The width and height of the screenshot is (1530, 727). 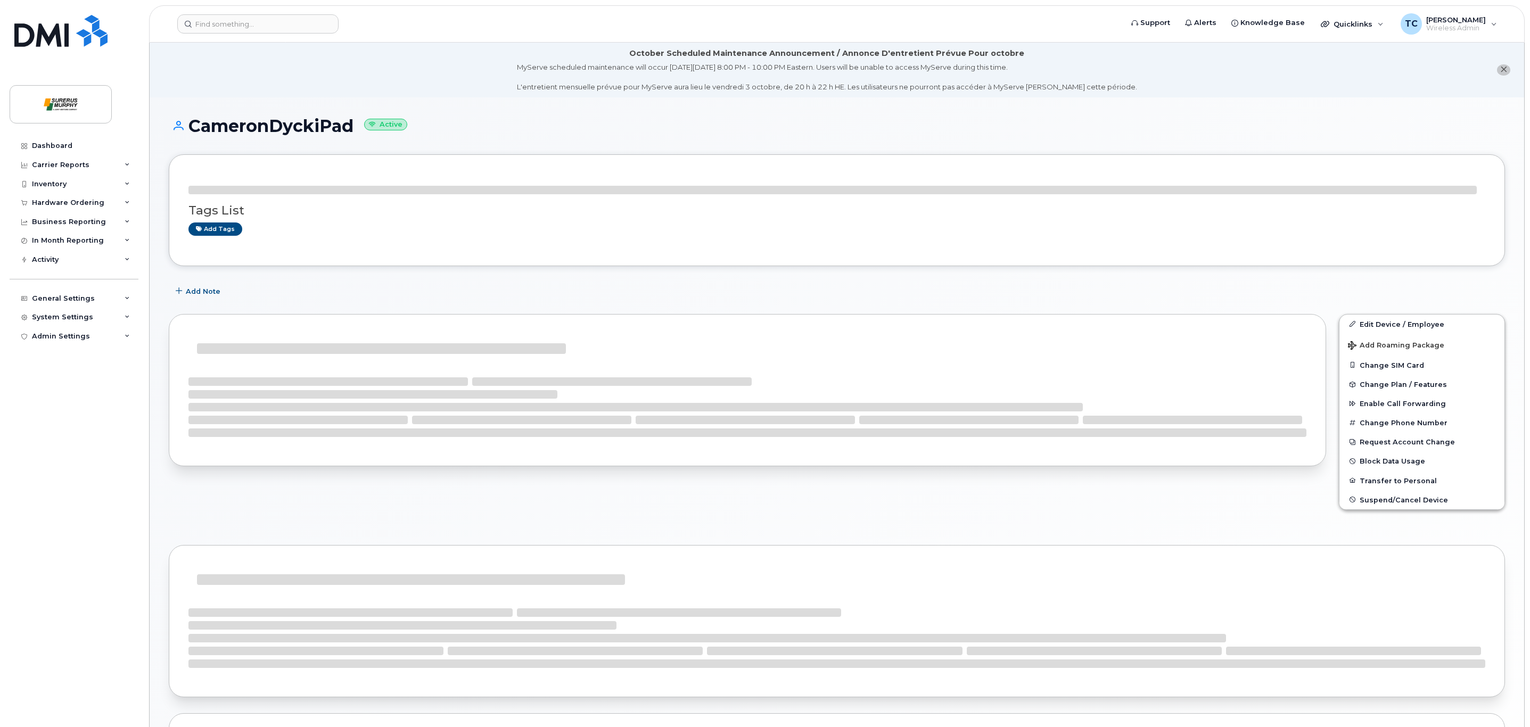 I want to click on button: Suspend/Cancel Device, so click(x=1422, y=500).